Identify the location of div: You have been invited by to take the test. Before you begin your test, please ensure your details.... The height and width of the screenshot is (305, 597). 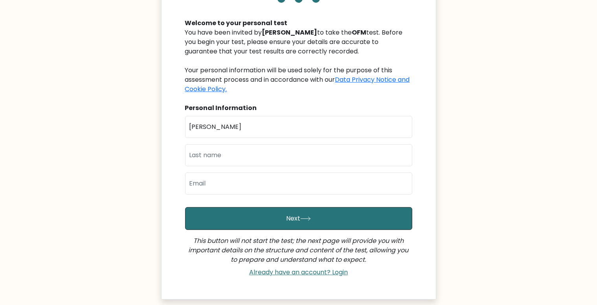
(299, 61).